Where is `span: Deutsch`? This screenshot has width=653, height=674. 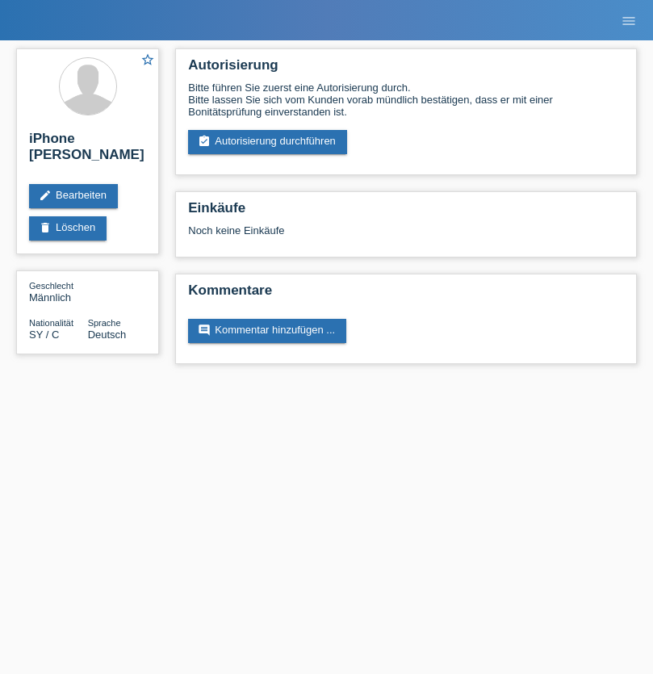 span: Deutsch is located at coordinates (107, 334).